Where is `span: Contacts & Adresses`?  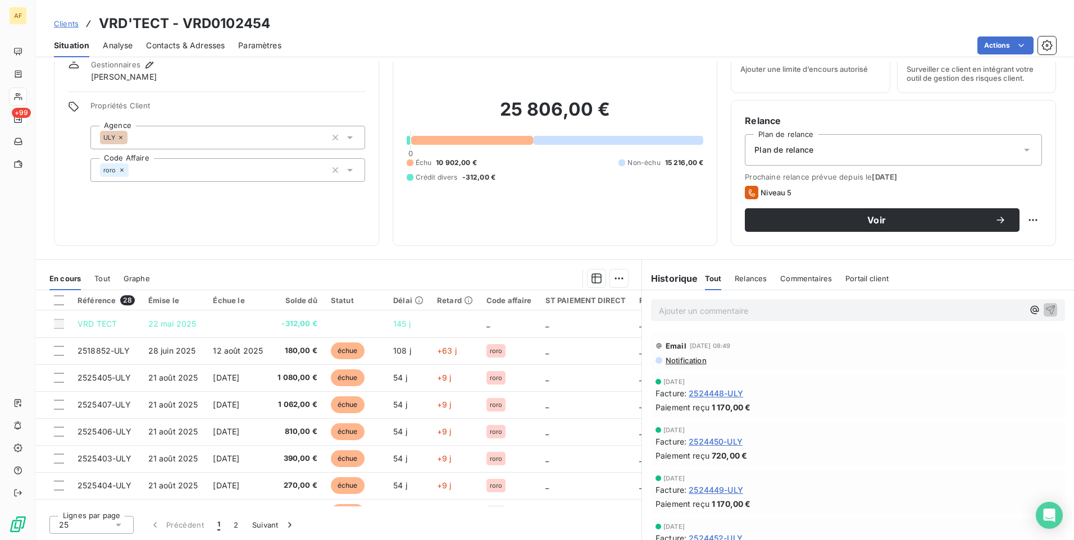
span: Contacts & Adresses is located at coordinates (185, 45).